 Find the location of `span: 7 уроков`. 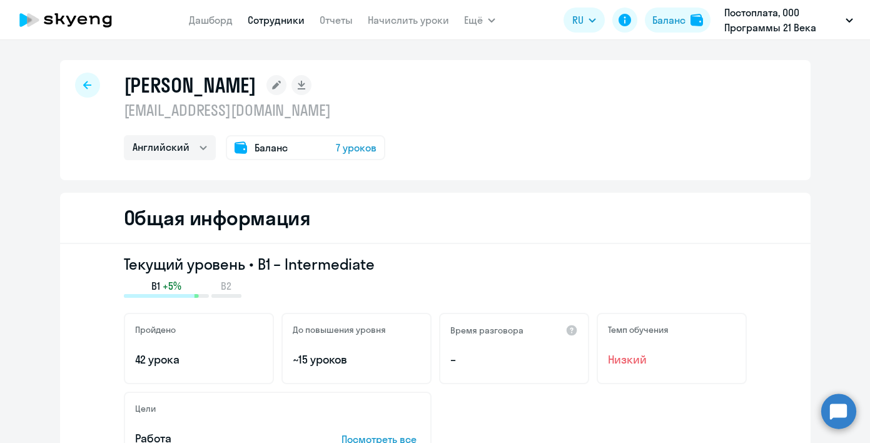

span: 7 уроков is located at coordinates (356, 148).